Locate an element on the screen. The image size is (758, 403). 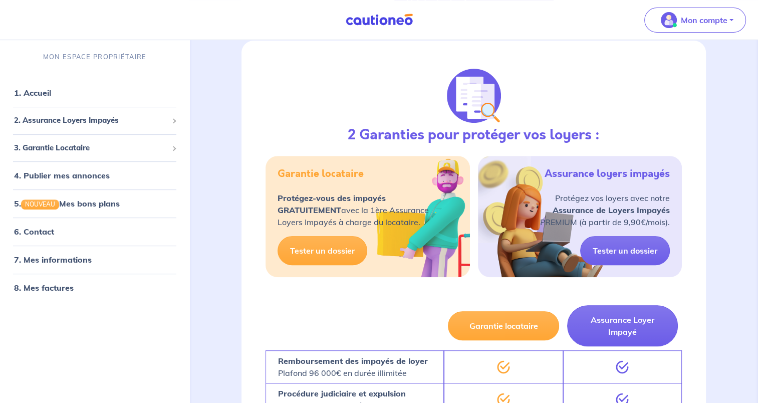
h5: Assurance loyers impayés is located at coordinates (607, 174).